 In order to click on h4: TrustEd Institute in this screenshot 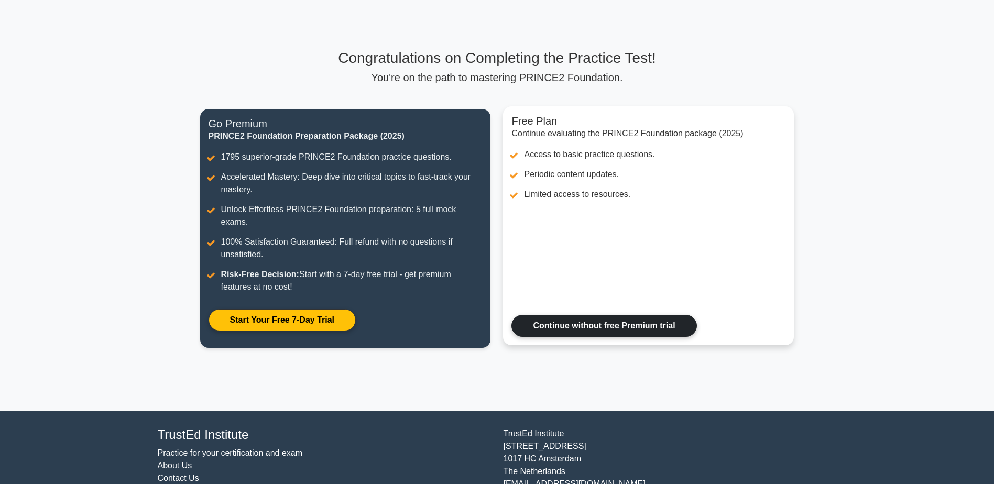, I will do `click(324, 435)`.